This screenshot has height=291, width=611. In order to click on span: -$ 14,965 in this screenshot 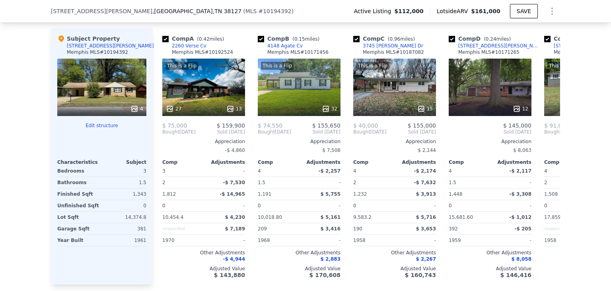, I will do `click(232, 194)`.